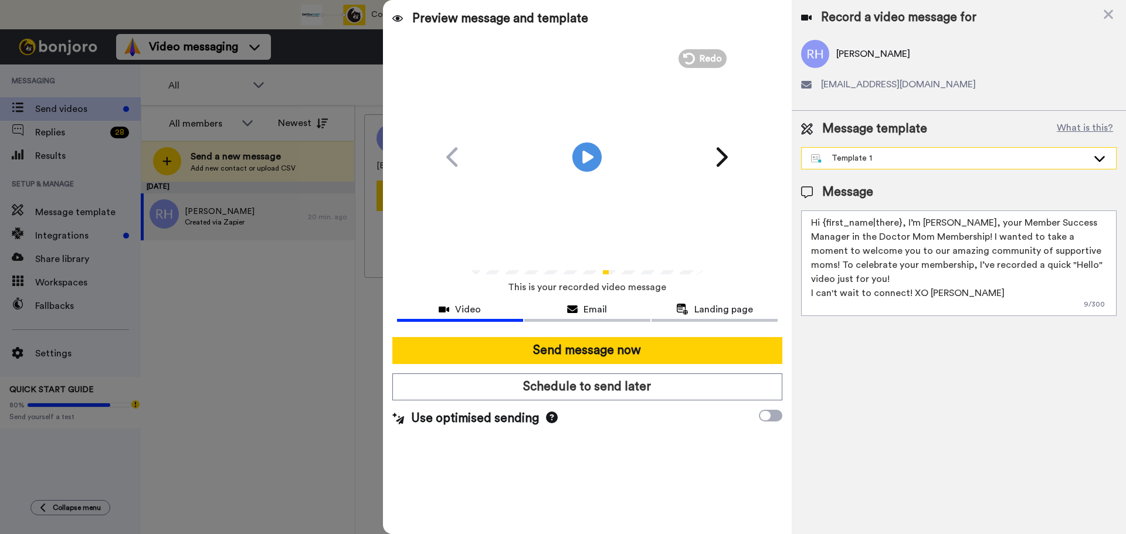 The height and width of the screenshot is (534, 1126). I want to click on b: HAPPY ANNIVERSARY!!, so click(107, 45).